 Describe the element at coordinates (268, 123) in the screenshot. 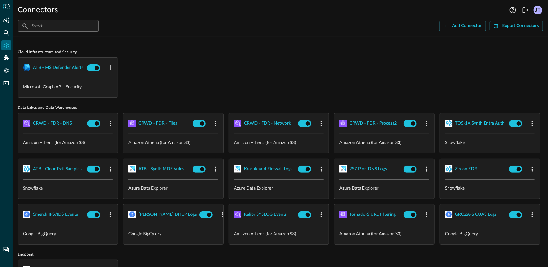

I see `div: CRWD - FDR - Network` at that location.